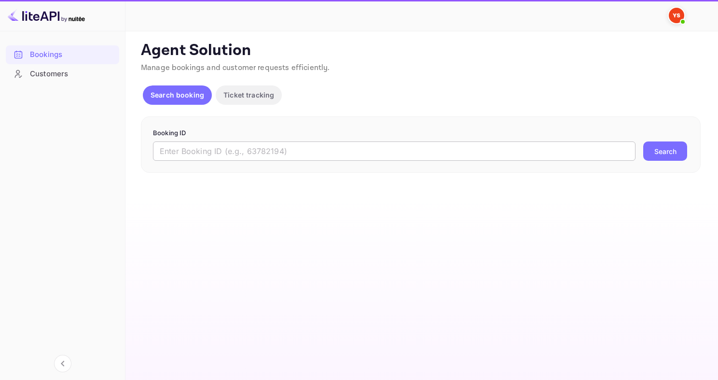  Describe the element at coordinates (676, 15) in the screenshot. I see `img: Yandex Support` at that location.